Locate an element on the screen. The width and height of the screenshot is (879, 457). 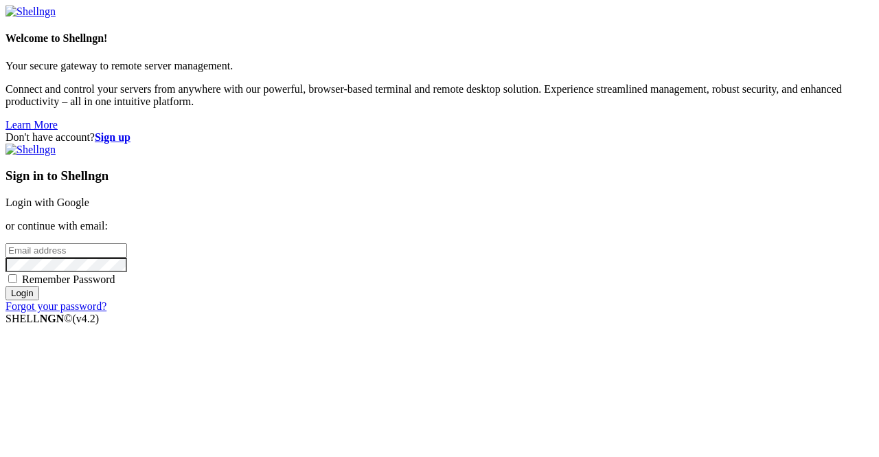
a: Login with Google is located at coordinates (47, 202).